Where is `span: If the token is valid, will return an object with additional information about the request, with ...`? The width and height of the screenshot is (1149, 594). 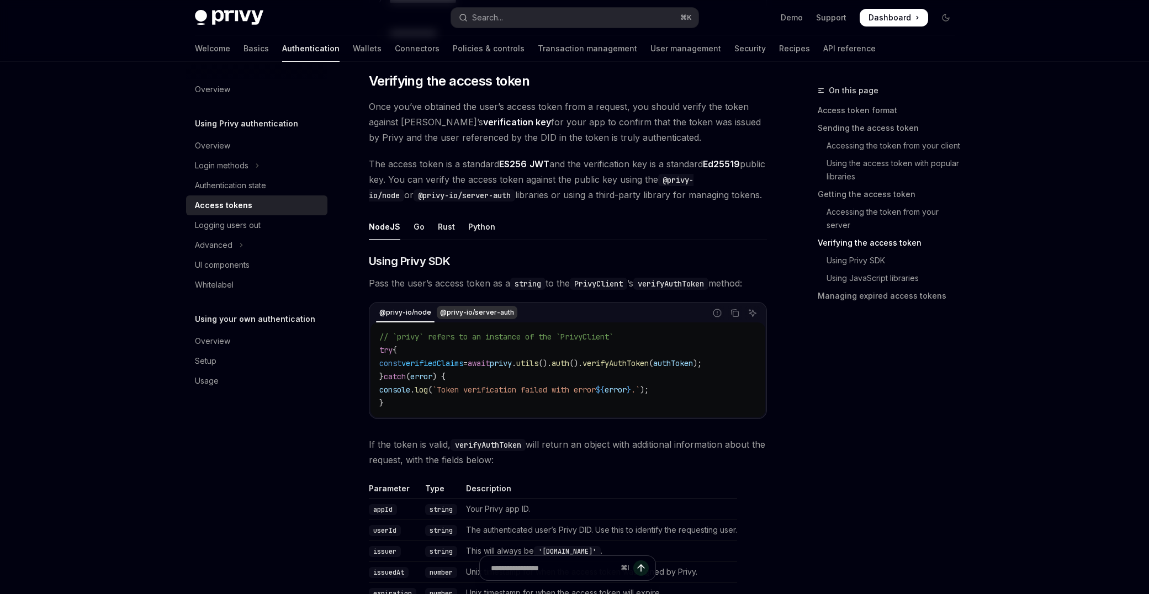
span: If the token is valid, will return an object with additional information about the request, with ... is located at coordinates (568, 452).